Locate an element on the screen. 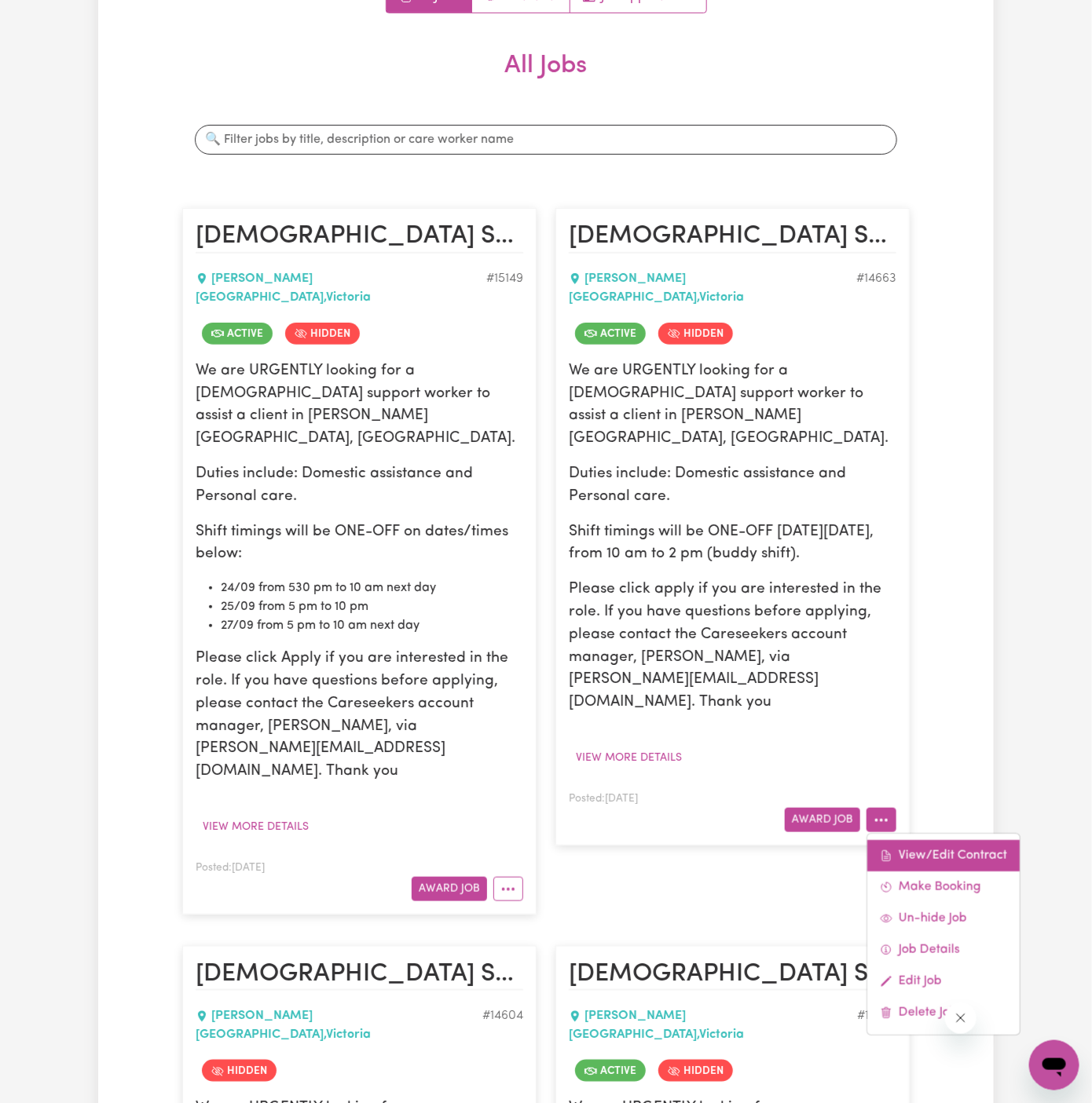  a: Delete Job is located at coordinates (944, 1013).